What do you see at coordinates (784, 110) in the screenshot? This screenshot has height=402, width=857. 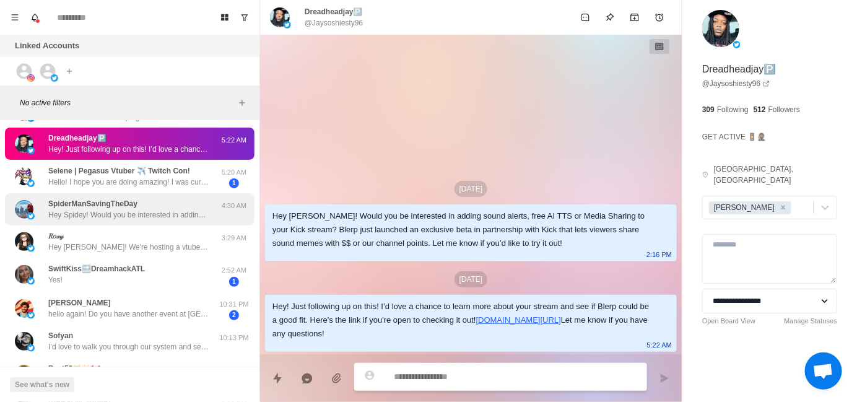 I see `p: Followers` at bounding box center [784, 110].